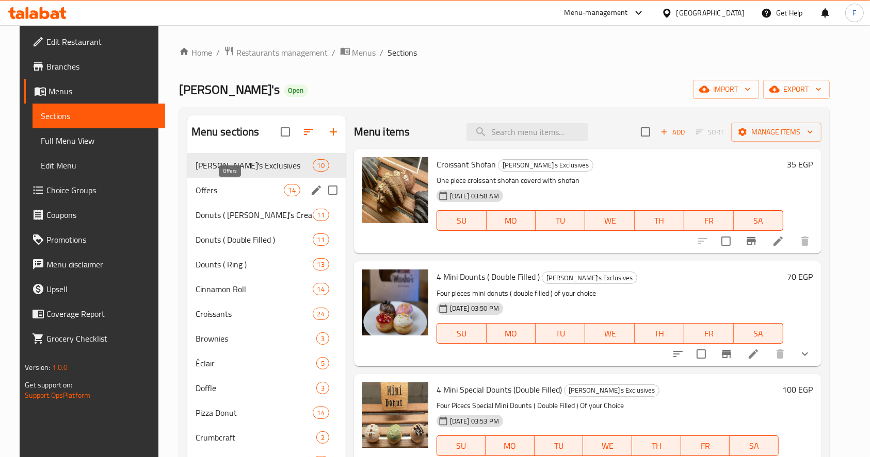  What do you see at coordinates (266, 314) in the screenshot?
I see `div: Croissants24` at bounding box center [266, 314].